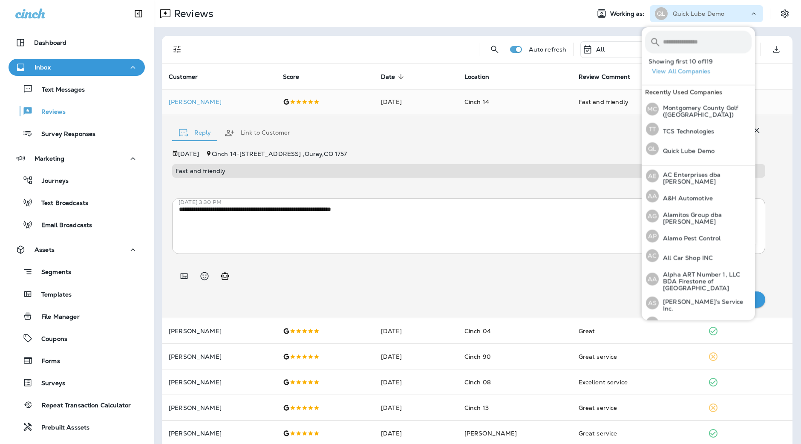 The image size is (801, 444). I want to click on p: Dashboard, so click(50, 43).